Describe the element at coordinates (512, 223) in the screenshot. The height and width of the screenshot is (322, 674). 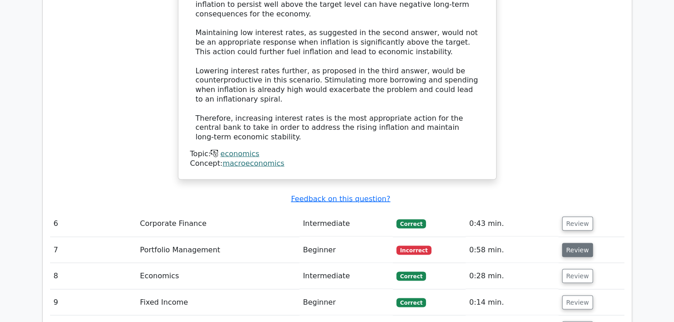
I see `td: 0:43 min.` at that location.